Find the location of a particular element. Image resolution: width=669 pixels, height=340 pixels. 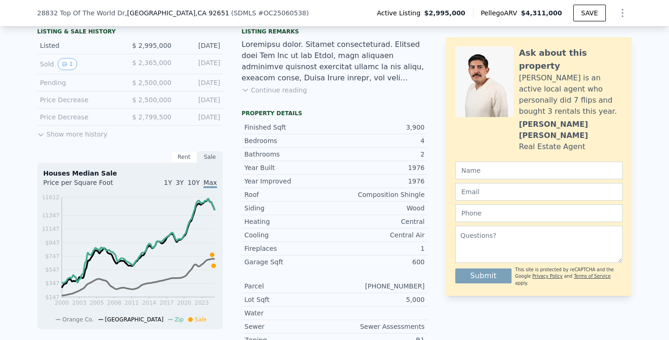

div: Bedrooms is located at coordinates (289, 141).